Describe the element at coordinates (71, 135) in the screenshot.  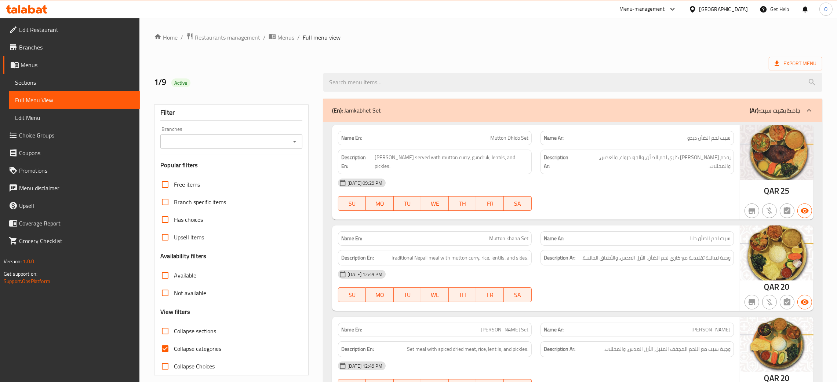
I see `a: Choice Groups` at that location.